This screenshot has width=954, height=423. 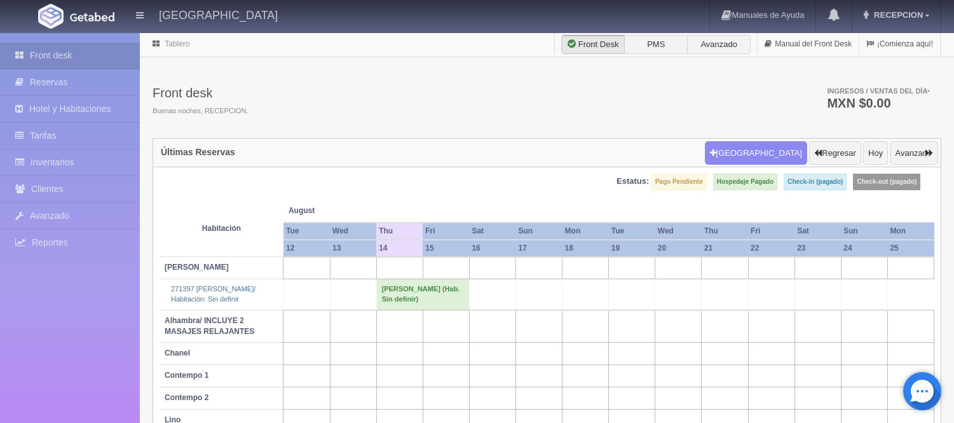 I want to click on h3: MXN $0.00, so click(x=878, y=103).